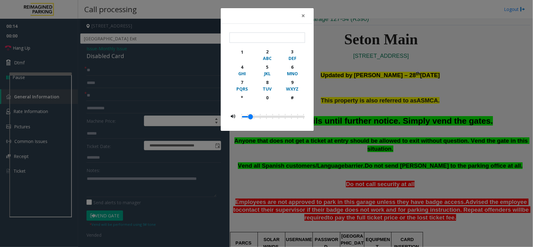 The height and width of the screenshot is (247, 533). Describe the element at coordinates (267, 52) in the screenshot. I see `div: 2` at that location.